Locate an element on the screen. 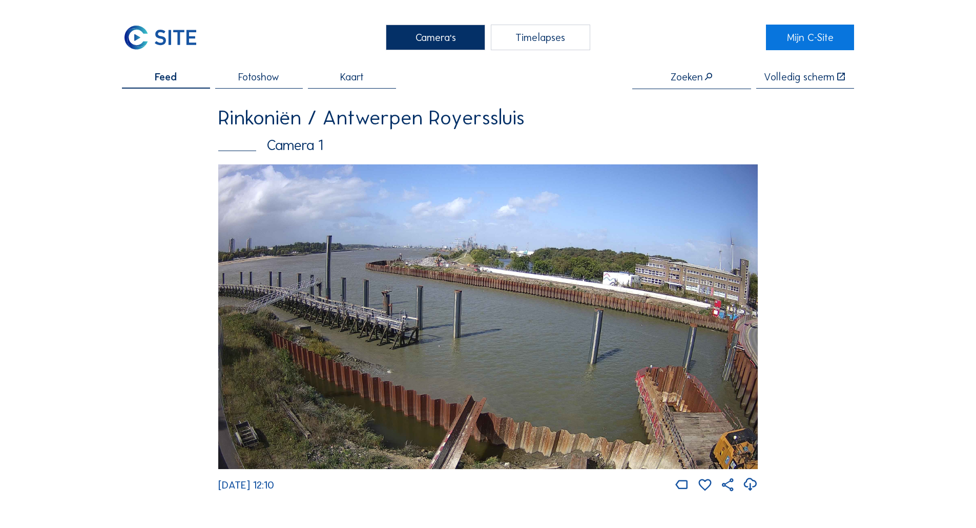  span: Fotoshow is located at coordinates (259, 77).